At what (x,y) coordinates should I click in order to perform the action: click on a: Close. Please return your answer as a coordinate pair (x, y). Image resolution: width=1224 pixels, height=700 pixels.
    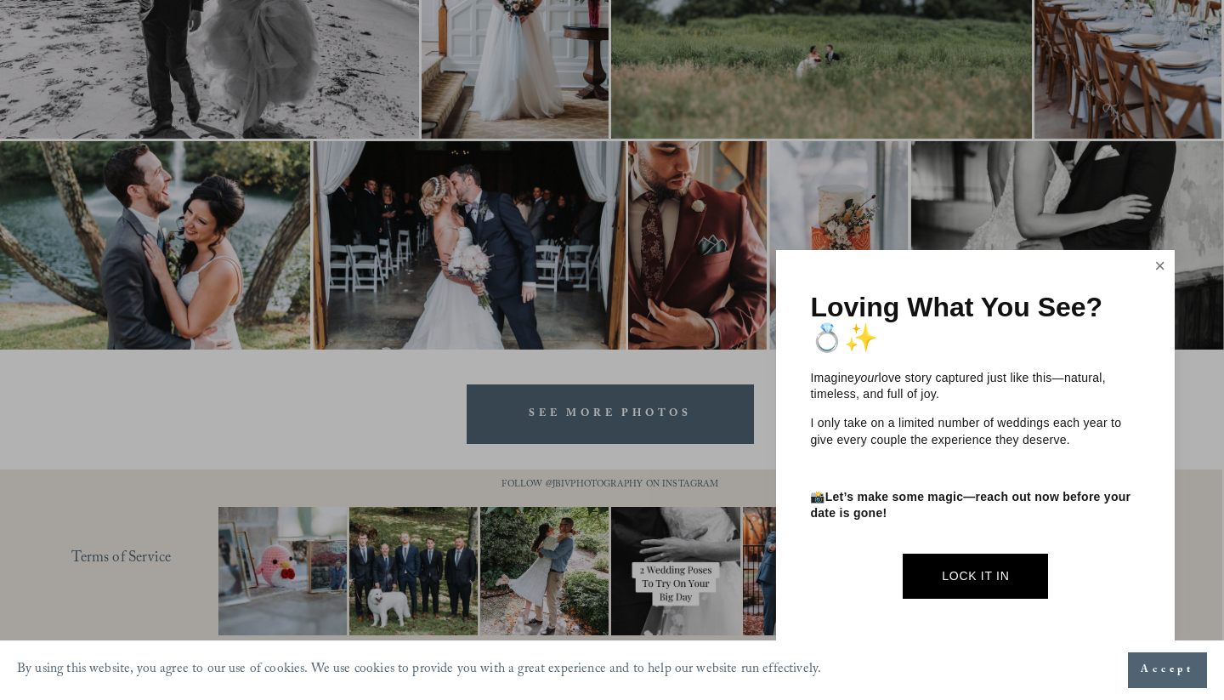
    Looking at the image, I should click on (1161, 266).